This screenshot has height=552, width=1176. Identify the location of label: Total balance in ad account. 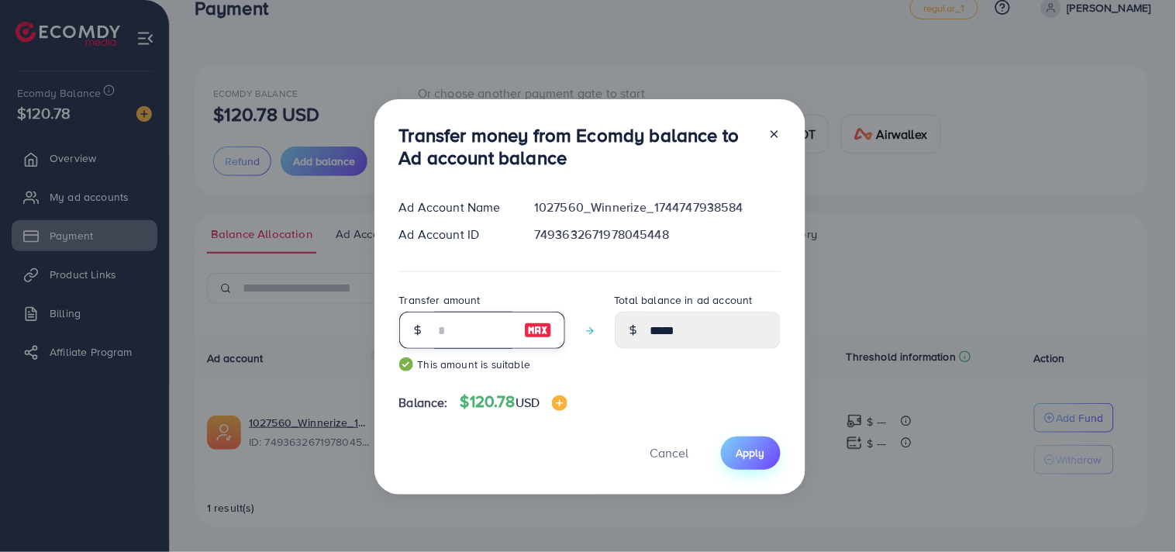
(684, 300).